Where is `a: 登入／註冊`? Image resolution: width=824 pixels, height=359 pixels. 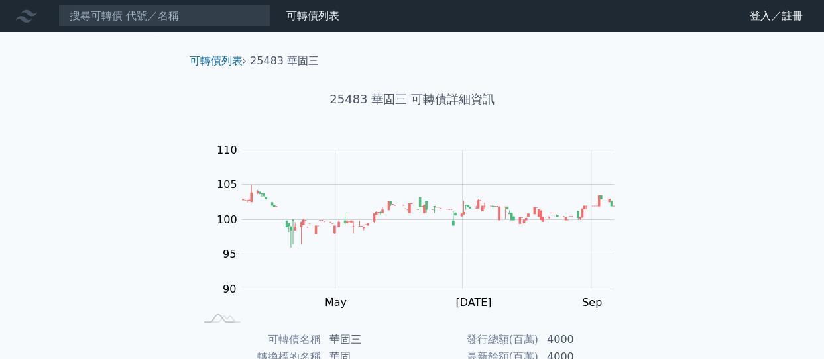
a: 登入／註冊 is located at coordinates (776, 16).